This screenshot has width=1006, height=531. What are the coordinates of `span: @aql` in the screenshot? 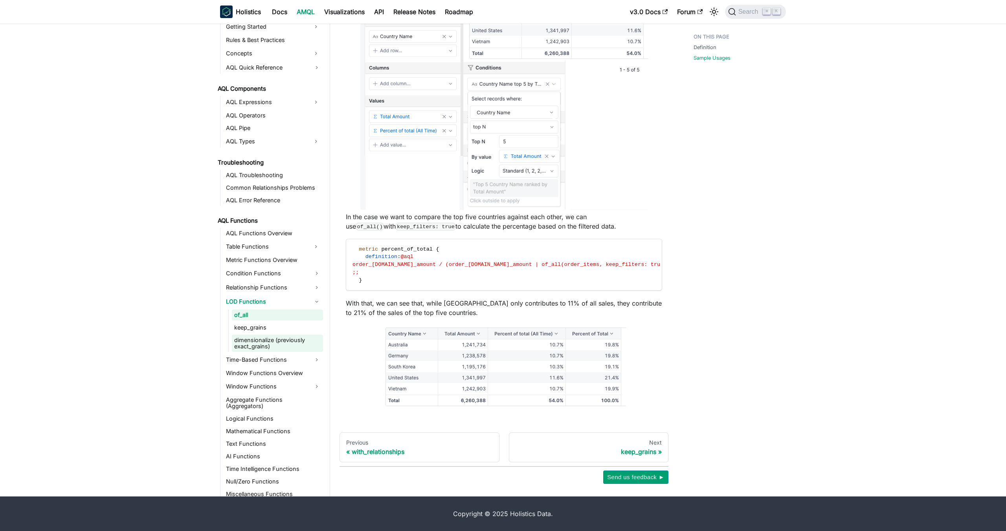 It's located at (407, 257).